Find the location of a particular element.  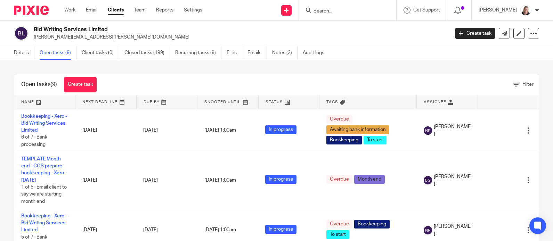

span: 6 of 7 · Bank processing is located at coordinates (34, 141).